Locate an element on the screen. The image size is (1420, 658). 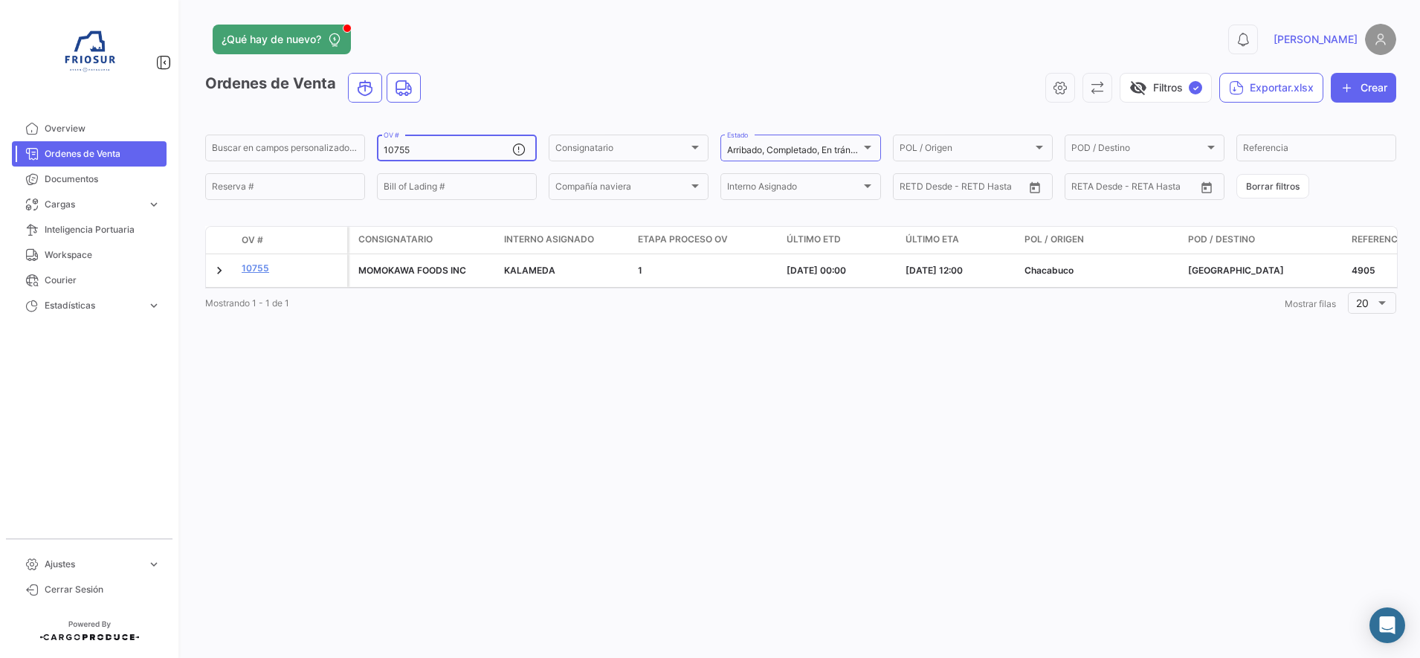
a: 10755 is located at coordinates (291, 268).